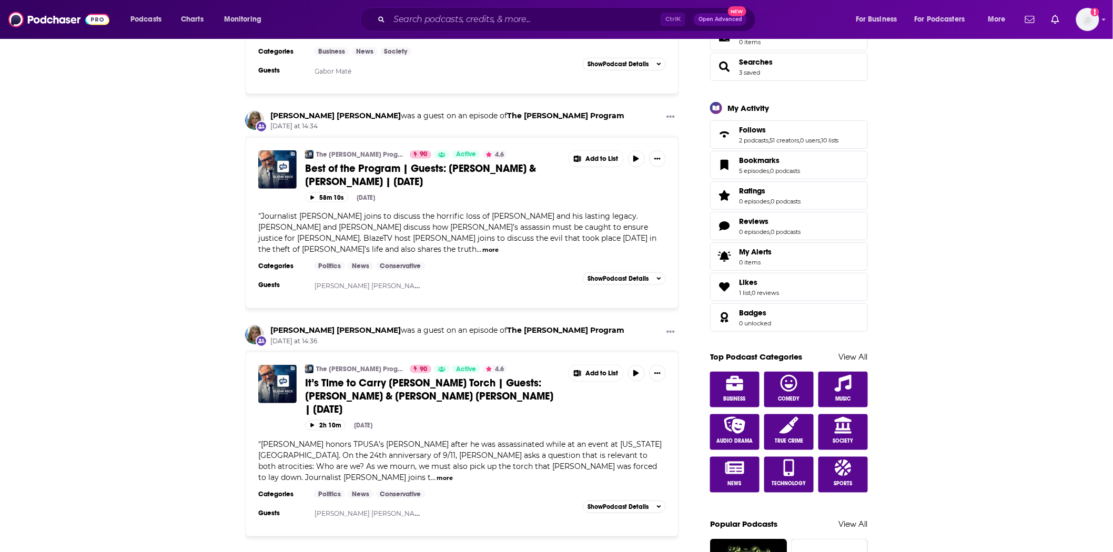  Describe the element at coordinates (765, 293) in the screenshot. I see `a: 0 reviews` at that location.